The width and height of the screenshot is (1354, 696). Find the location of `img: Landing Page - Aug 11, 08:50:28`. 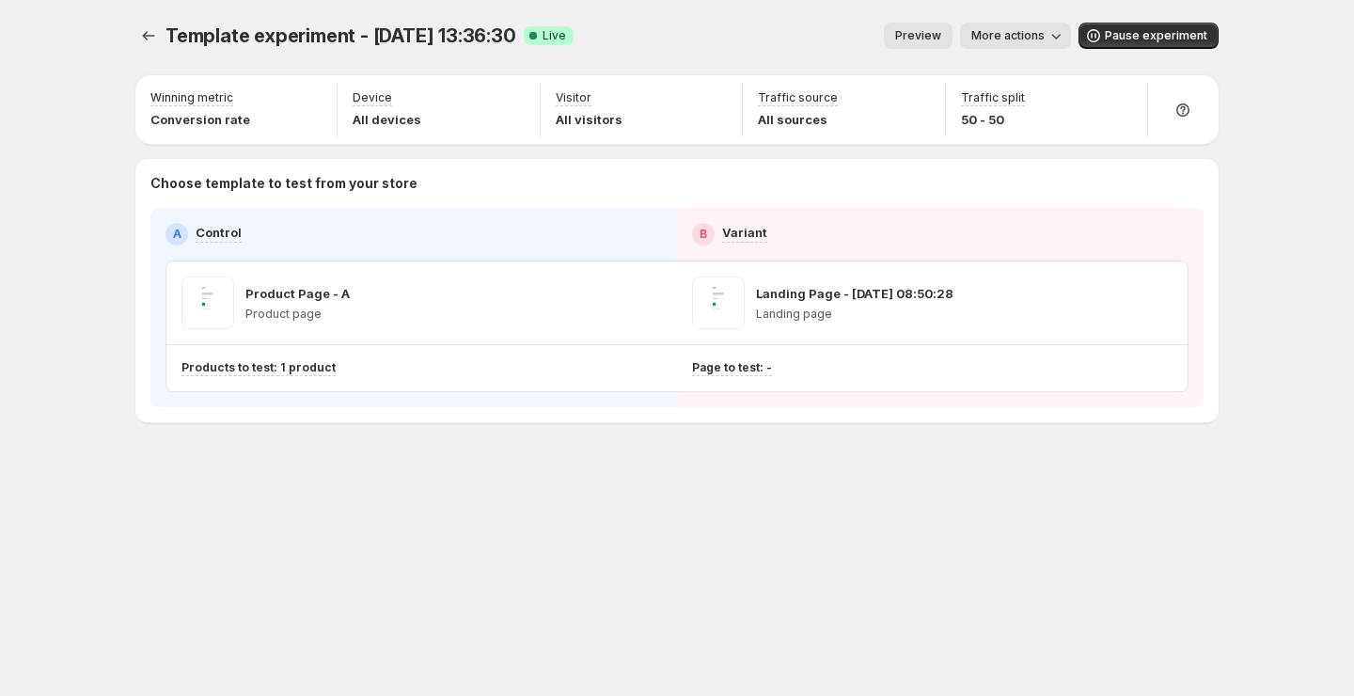

img: Landing Page - Aug 11, 08:50:28 is located at coordinates (718, 303).